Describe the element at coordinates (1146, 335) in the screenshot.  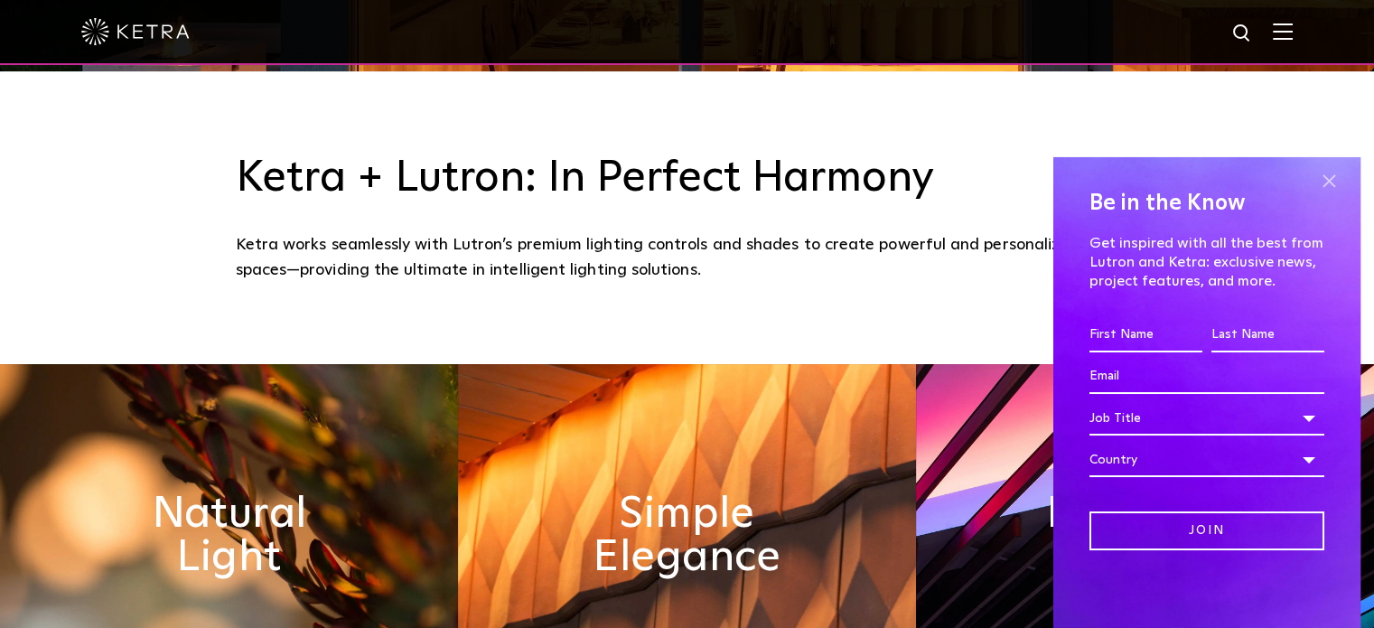
I see `input: First Name` at that location.